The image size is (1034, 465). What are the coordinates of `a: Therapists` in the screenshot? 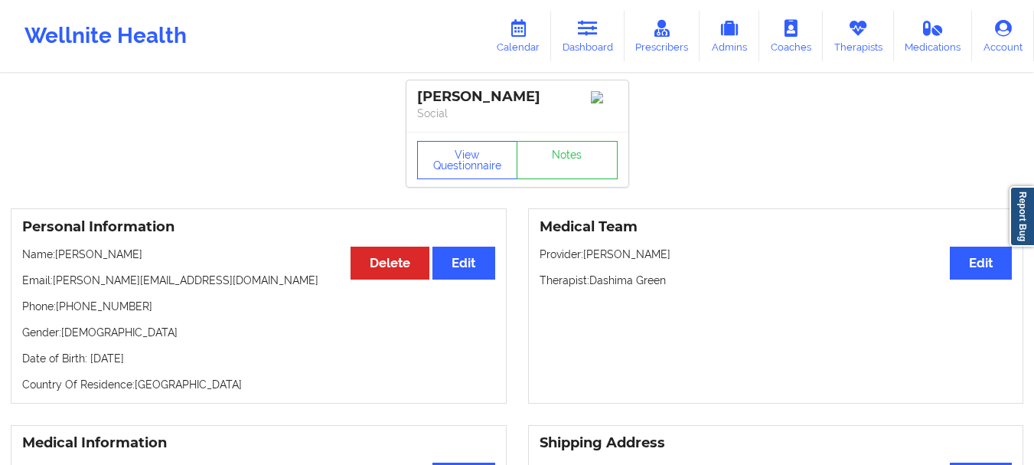 It's located at (858, 36).